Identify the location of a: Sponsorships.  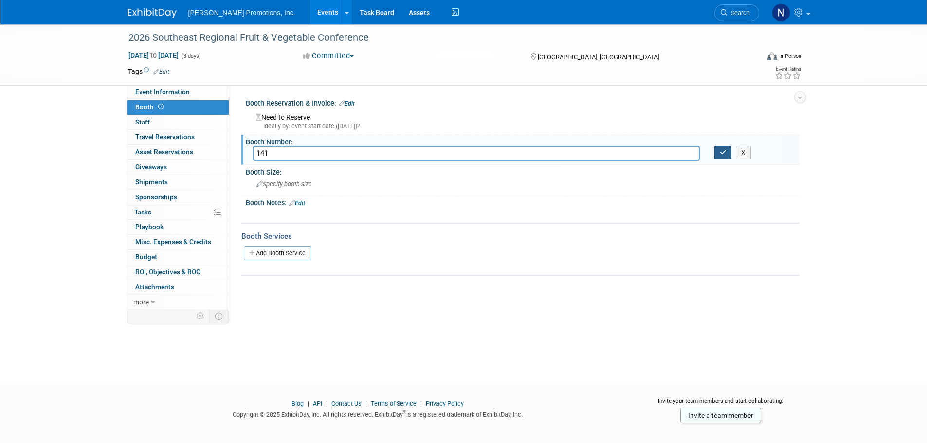
(178, 198).